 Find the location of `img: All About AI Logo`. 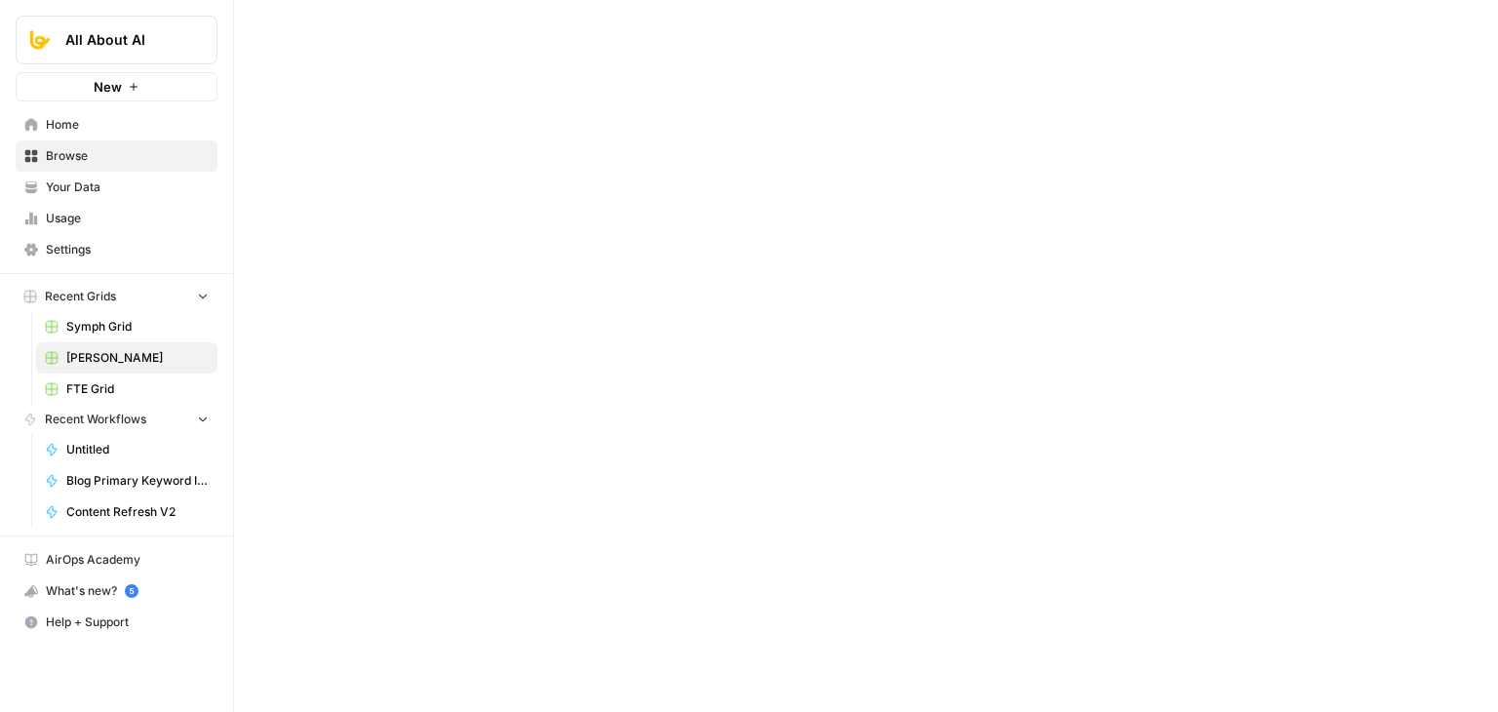

img: All About AI Logo is located at coordinates (40, 40).